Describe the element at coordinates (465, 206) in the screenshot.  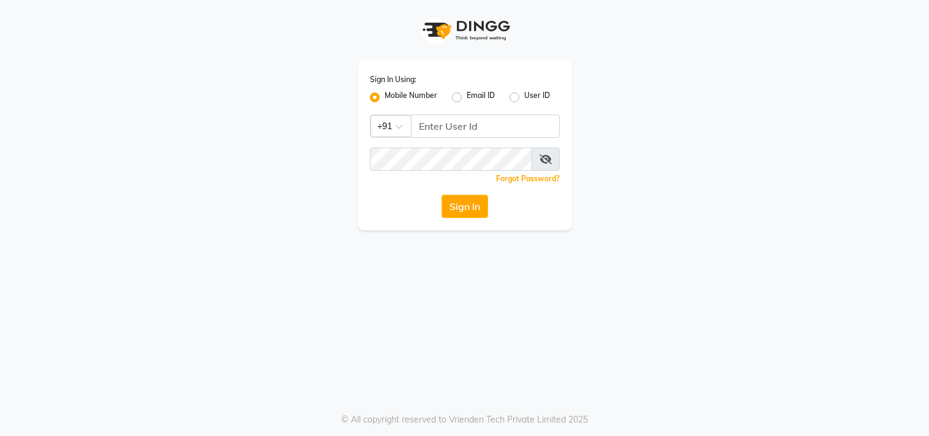
I see `button: Sign In` at that location.